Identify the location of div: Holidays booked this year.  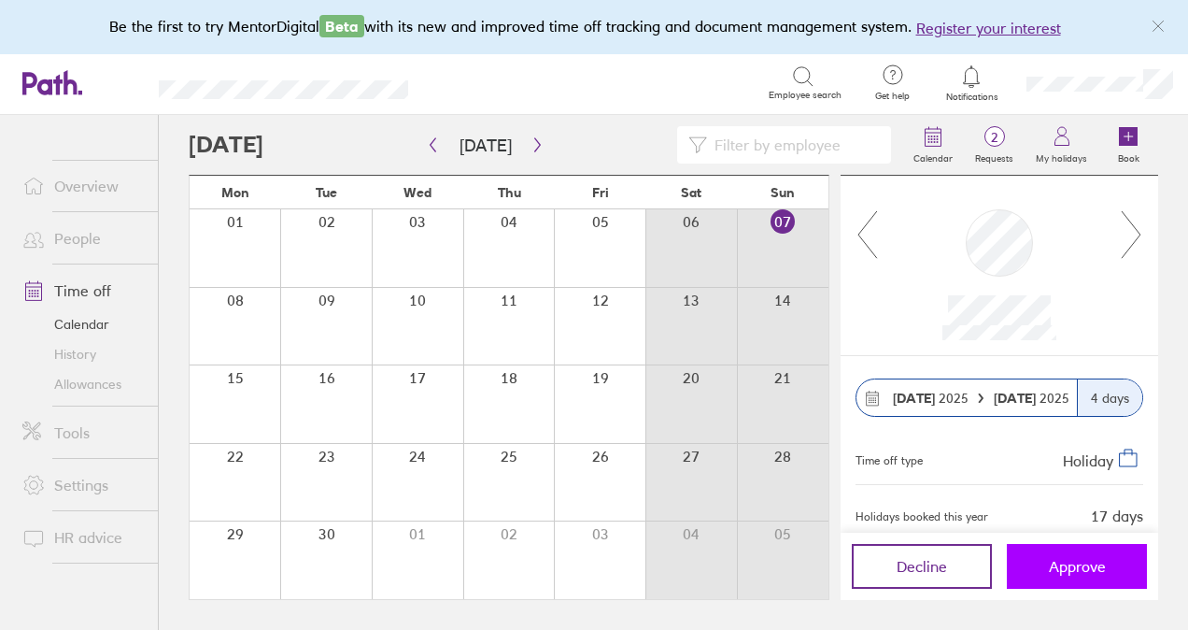
(922, 517).